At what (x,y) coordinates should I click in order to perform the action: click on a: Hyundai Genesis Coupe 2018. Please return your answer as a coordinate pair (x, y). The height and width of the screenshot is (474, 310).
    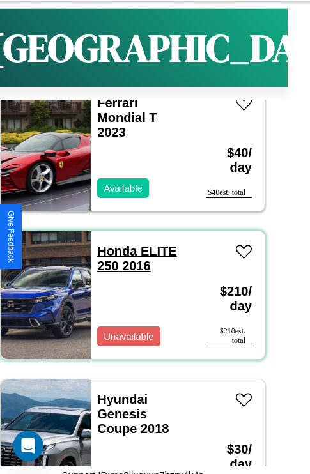
    Looking at the image, I should click on (133, 414).